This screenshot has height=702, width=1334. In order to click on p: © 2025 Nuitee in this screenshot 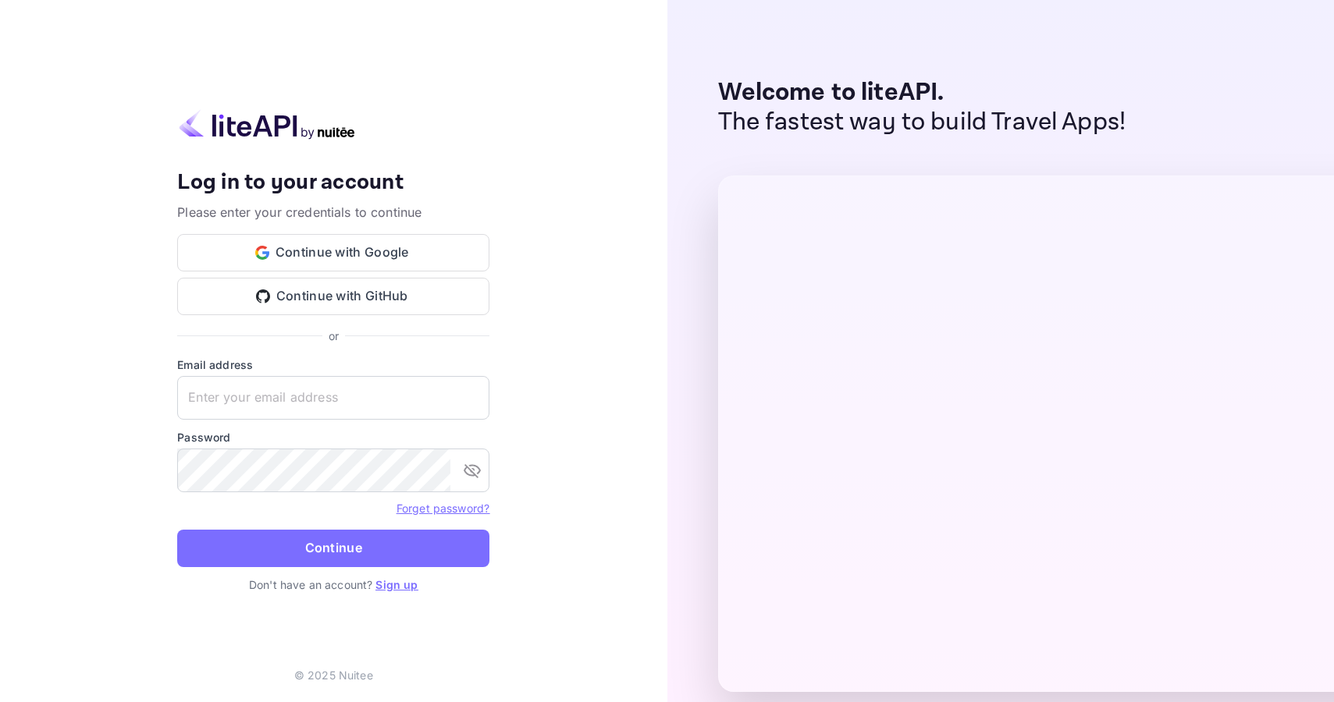, I will do `click(333, 675)`.